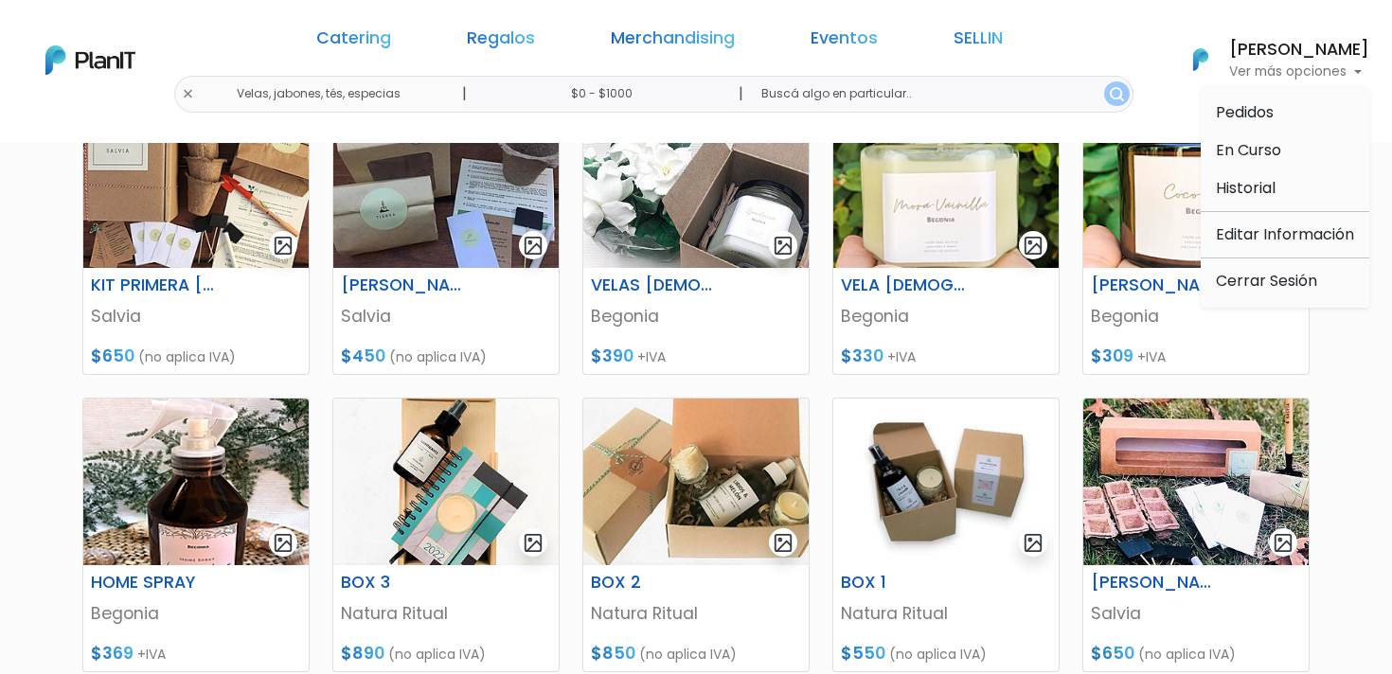  What do you see at coordinates (1285, 281) in the screenshot?
I see `a: Cerrar Sesión` at bounding box center [1285, 281].